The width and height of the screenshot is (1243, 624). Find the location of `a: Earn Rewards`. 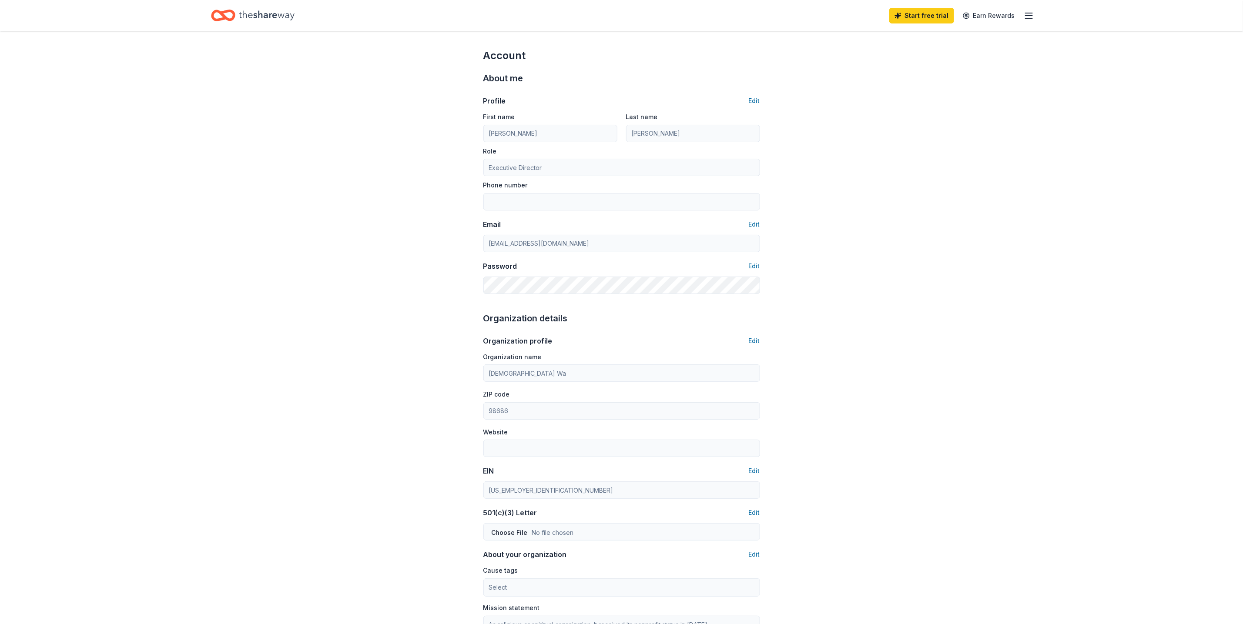

a: Earn Rewards is located at coordinates (989, 16).